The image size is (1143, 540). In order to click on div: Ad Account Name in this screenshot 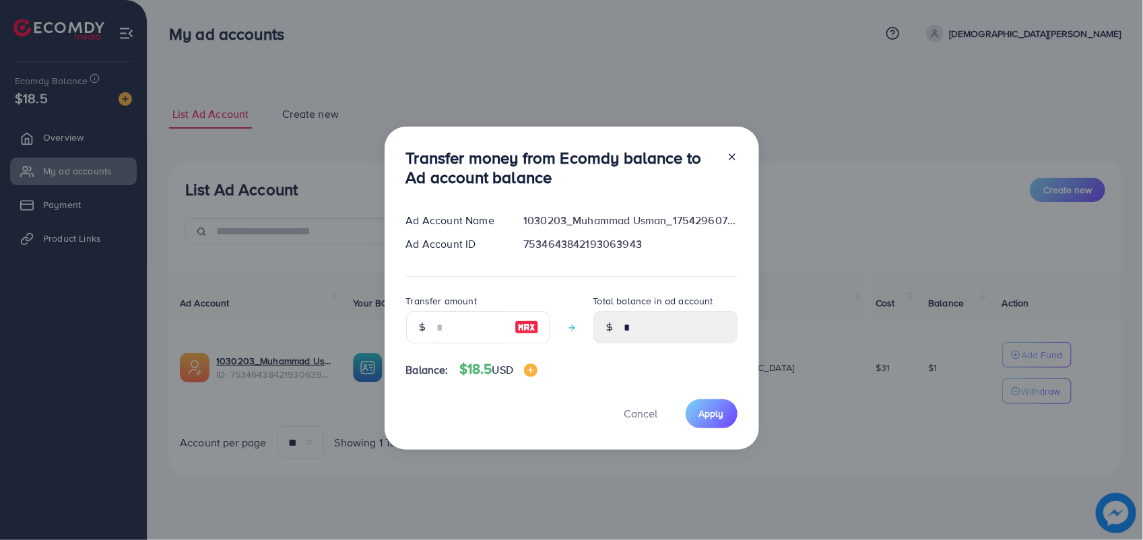, I will do `click(454, 220)`.